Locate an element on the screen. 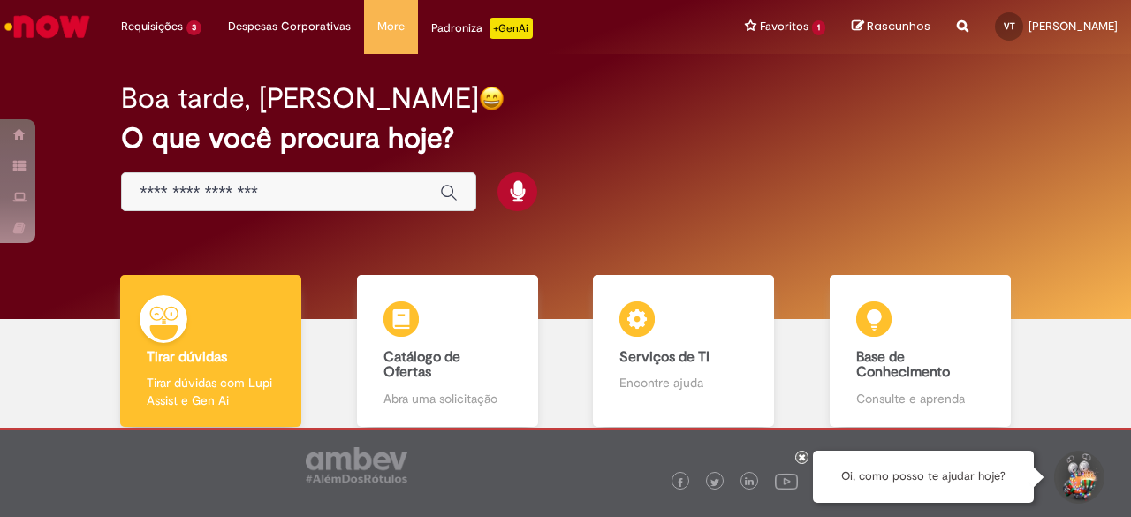  span: VT is located at coordinates (1009, 26).